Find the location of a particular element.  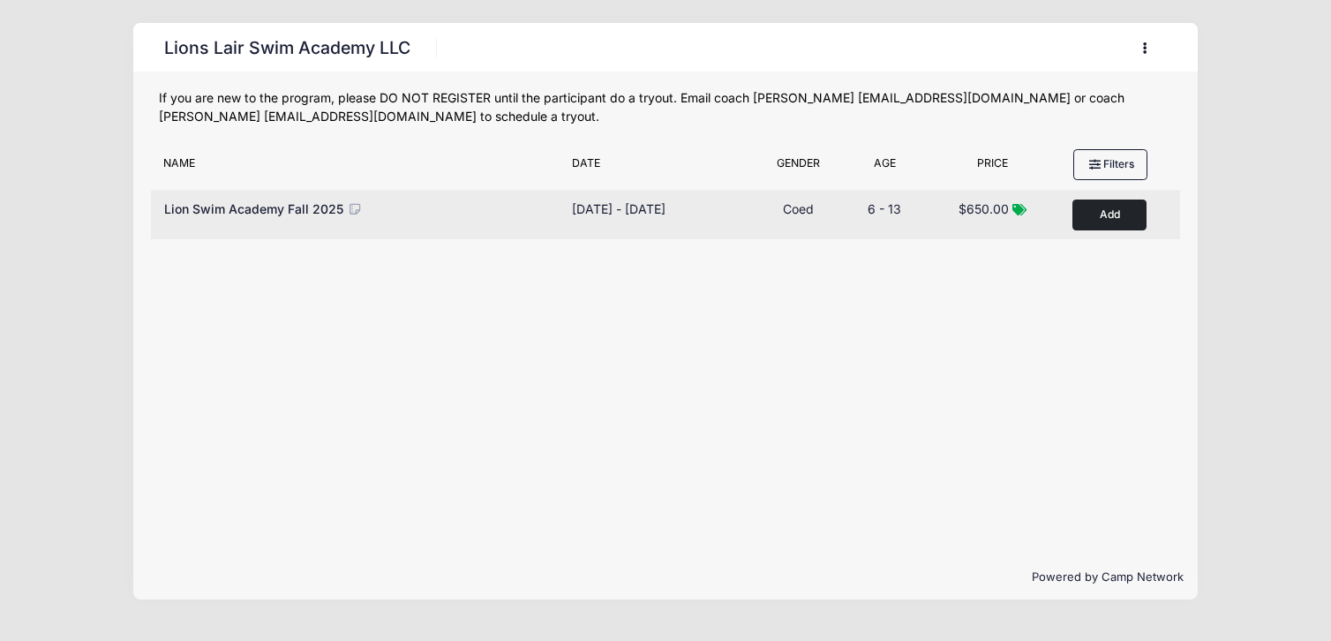

div: Price is located at coordinates (992, 168).